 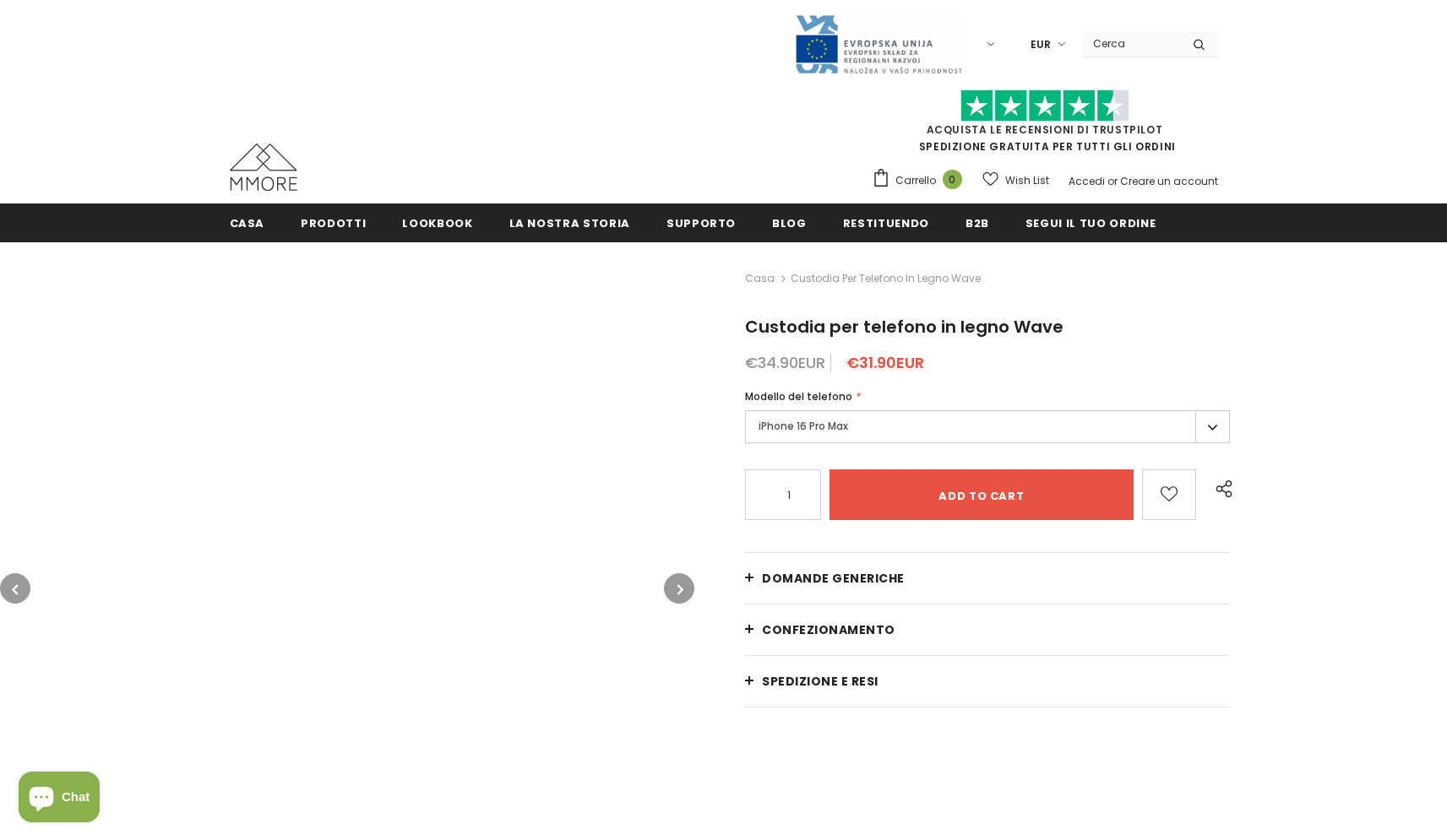 I want to click on span: La nostra storia, so click(x=569, y=223).